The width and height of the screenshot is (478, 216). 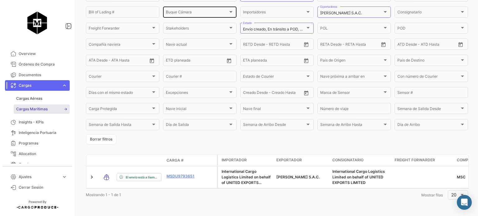 What do you see at coordinates (274, 110) in the screenshot?
I see `span: Nave final` at bounding box center [274, 110].